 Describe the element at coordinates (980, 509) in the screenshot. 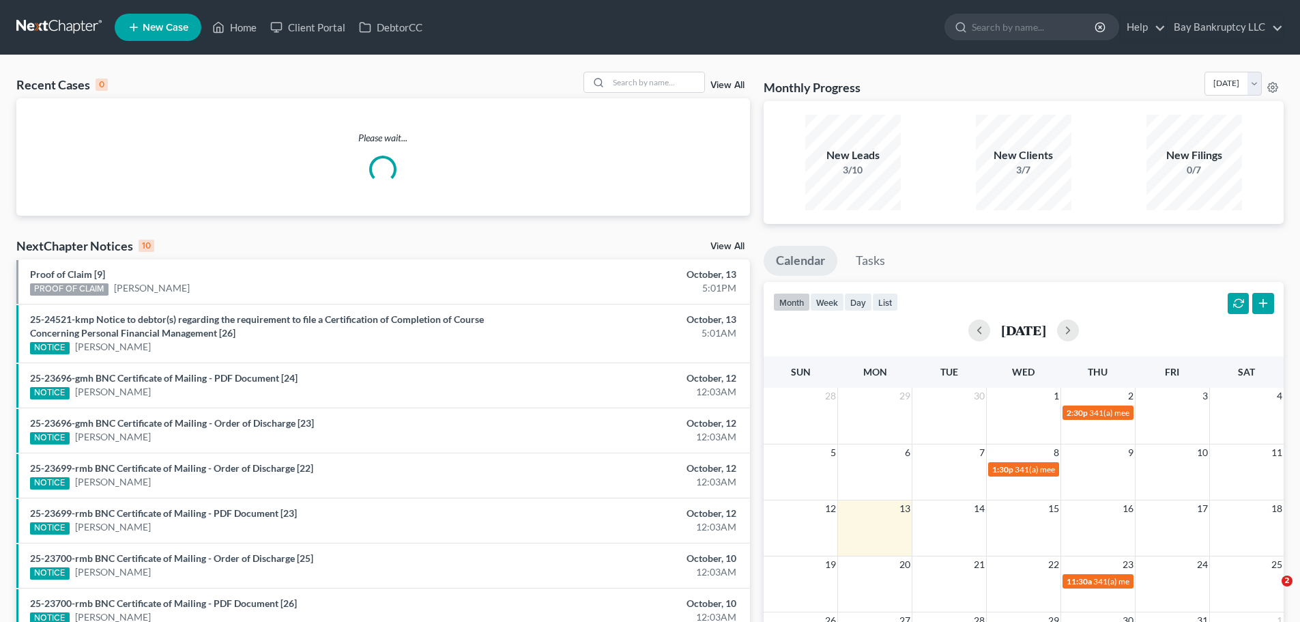

I see `span: 14` at that location.